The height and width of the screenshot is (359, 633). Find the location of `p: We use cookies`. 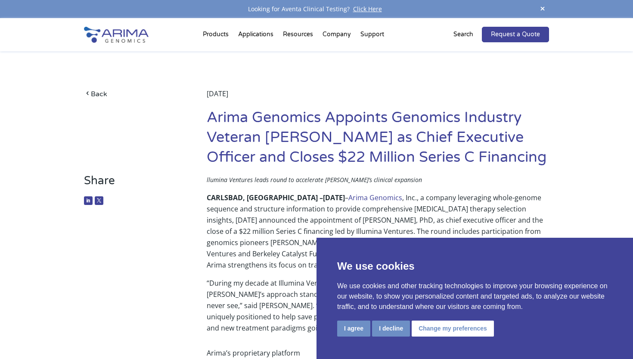

p: We use cookies is located at coordinates (475, 266).